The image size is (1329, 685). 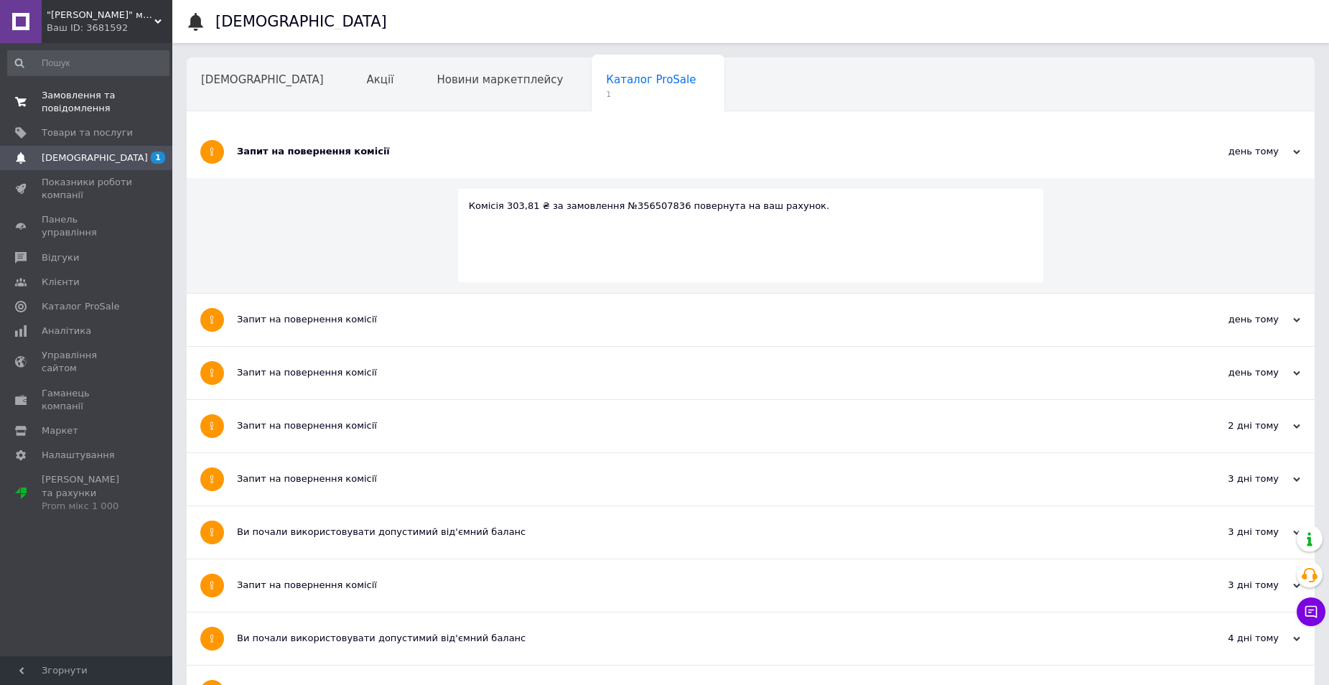 What do you see at coordinates (87, 102) in the screenshot?
I see `span: Замовлення та повідомлення` at bounding box center [87, 102].